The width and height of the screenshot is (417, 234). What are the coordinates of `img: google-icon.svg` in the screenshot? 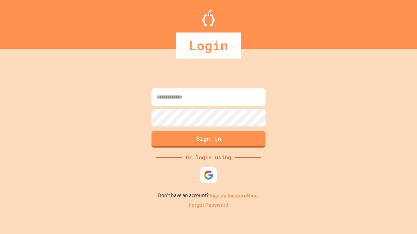 It's located at (208, 176).